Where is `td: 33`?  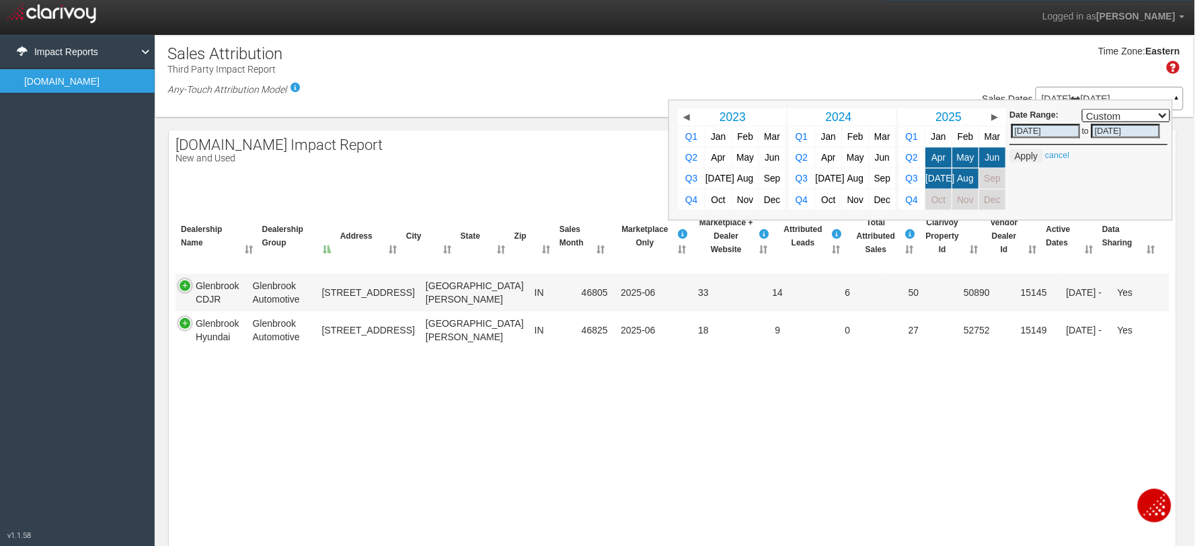
td: 33 is located at coordinates (704, 293).